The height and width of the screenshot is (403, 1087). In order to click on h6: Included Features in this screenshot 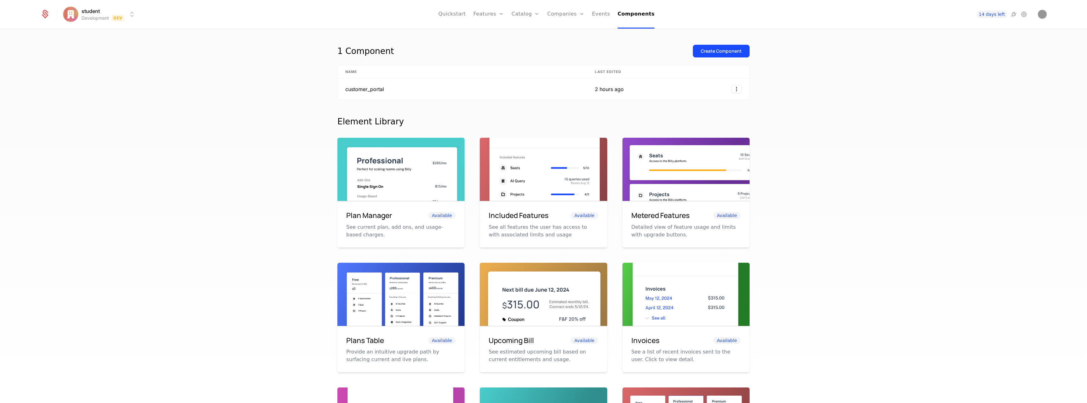, I will do `click(518, 215)`.